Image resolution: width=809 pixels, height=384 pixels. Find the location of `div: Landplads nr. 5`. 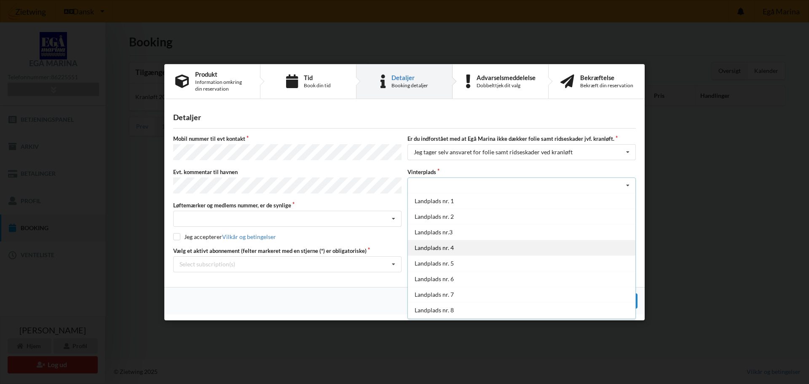

div: Landplads nr. 5 is located at coordinates (522, 263).